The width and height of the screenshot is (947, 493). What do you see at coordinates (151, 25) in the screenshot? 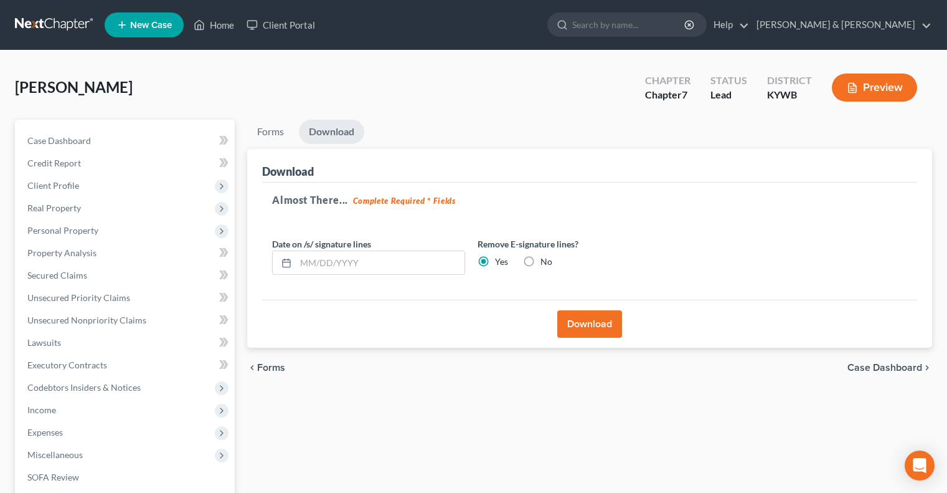
I see `span: New Case` at bounding box center [151, 25].